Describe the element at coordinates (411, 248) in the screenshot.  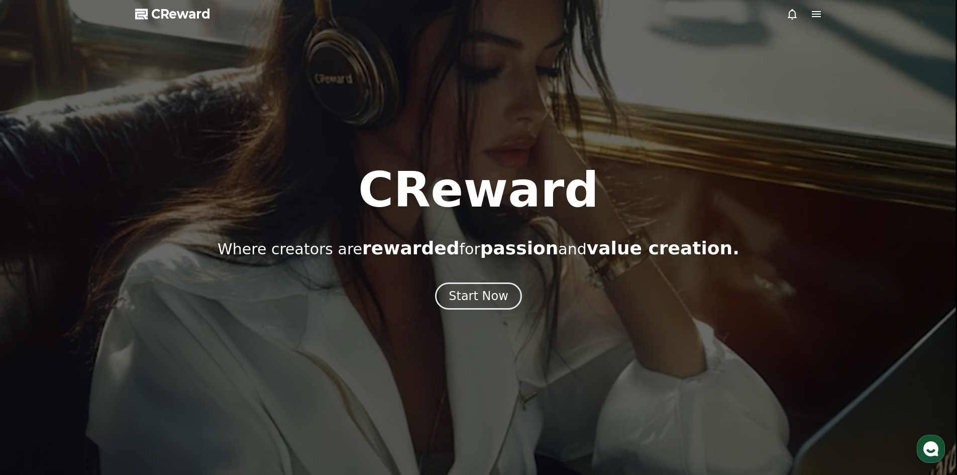
I see `span: rewarded` at that location.